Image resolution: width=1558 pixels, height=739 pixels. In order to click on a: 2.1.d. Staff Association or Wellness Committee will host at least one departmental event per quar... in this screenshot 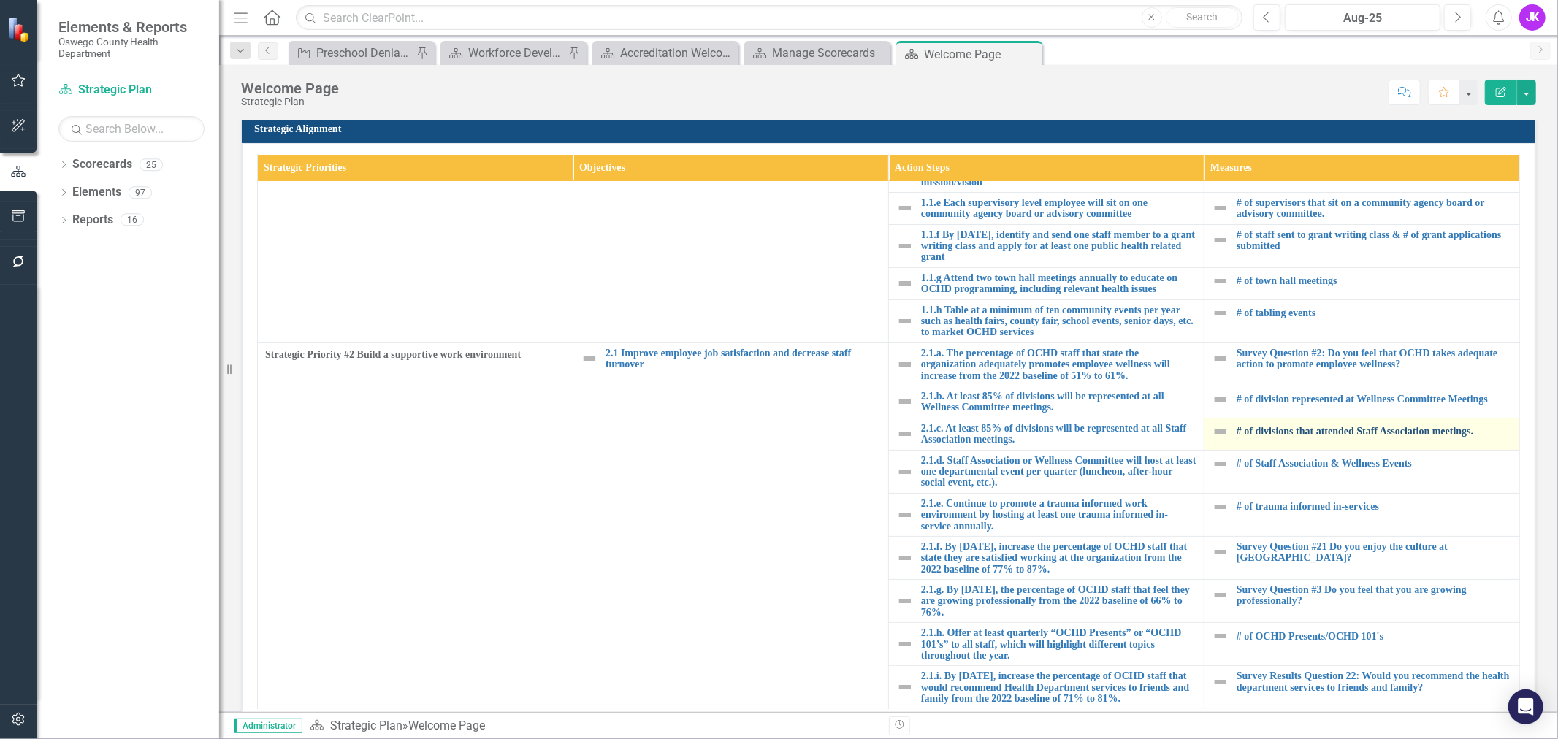, I will do `click(1058, 472)`.